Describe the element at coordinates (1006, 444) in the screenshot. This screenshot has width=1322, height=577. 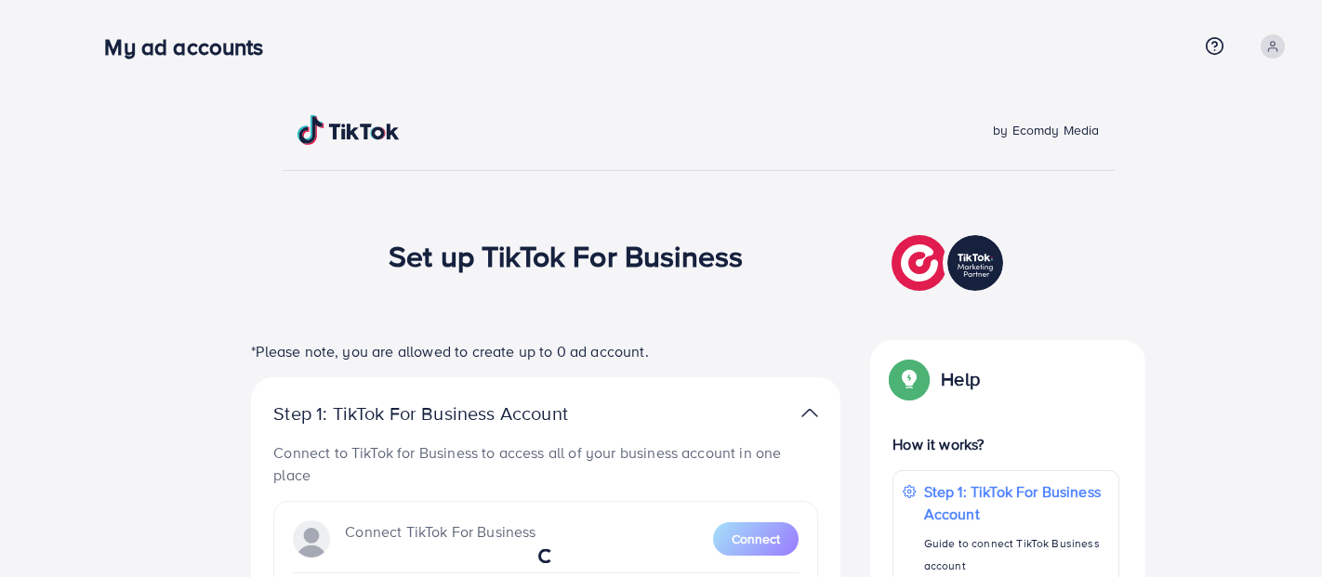
I see `p: How it works?` at that location.